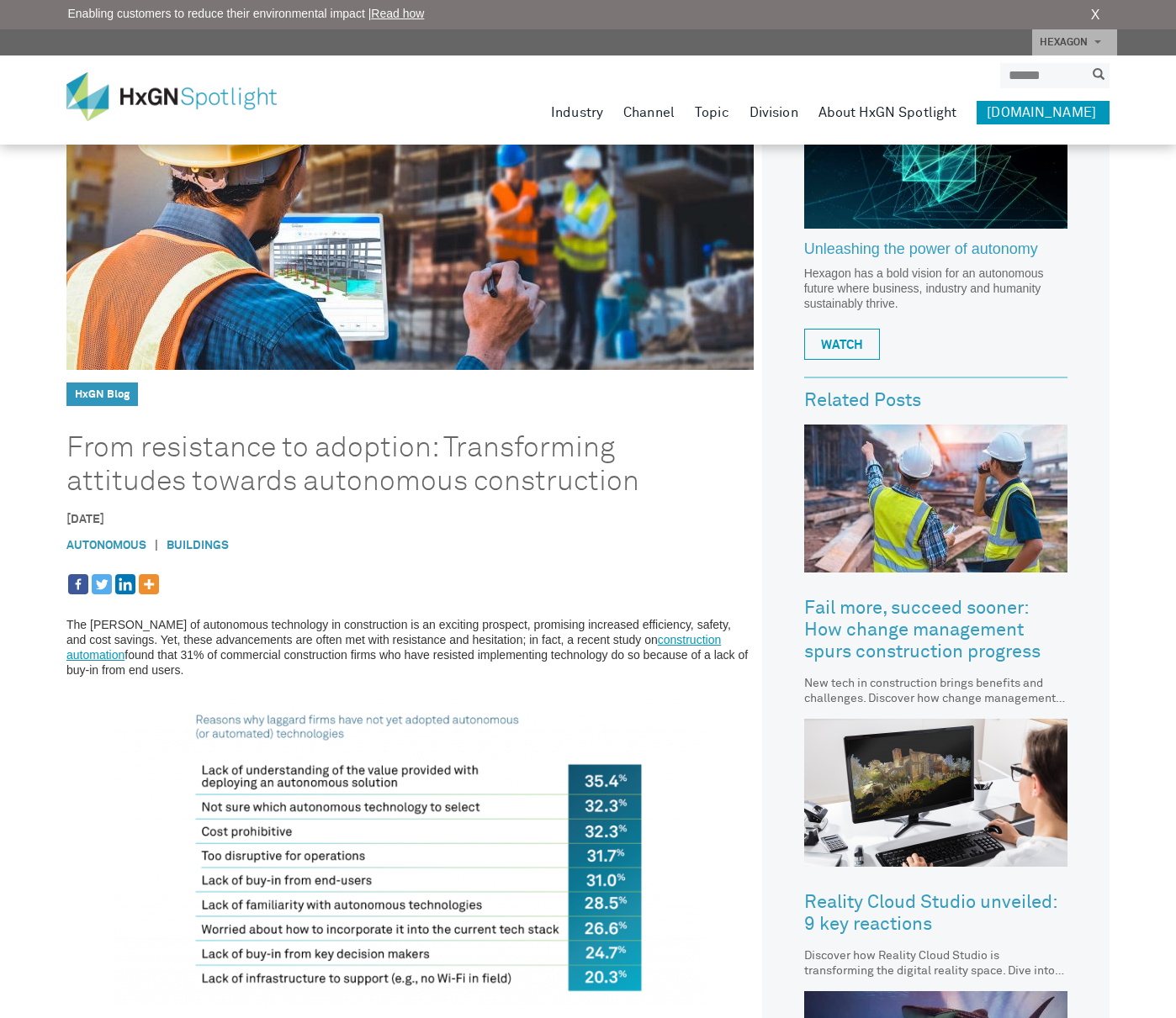 The height and width of the screenshot is (1018, 1176). Describe the element at coordinates (935, 158) in the screenshot. I see `img: Hexagon_CorpVideo_Pod_RR_2.jpg` at that location.